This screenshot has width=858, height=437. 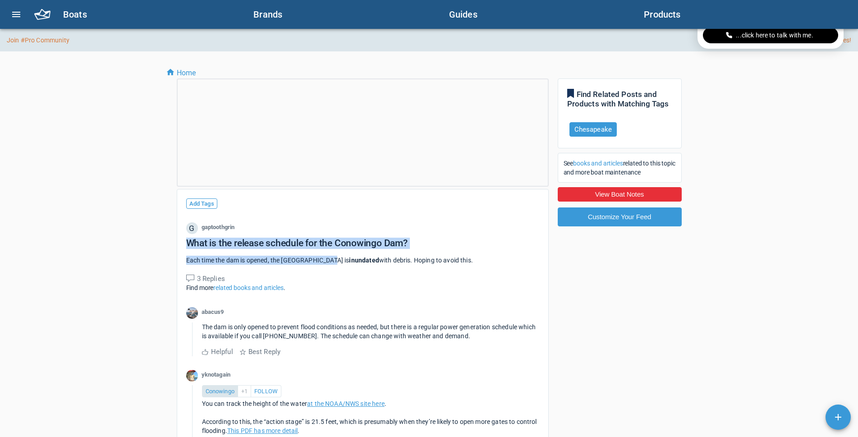 What do you see at coordinates (619, 217) in the screenshot?
I see `button: Customize Your Feed` at bounding box center [619, 217].